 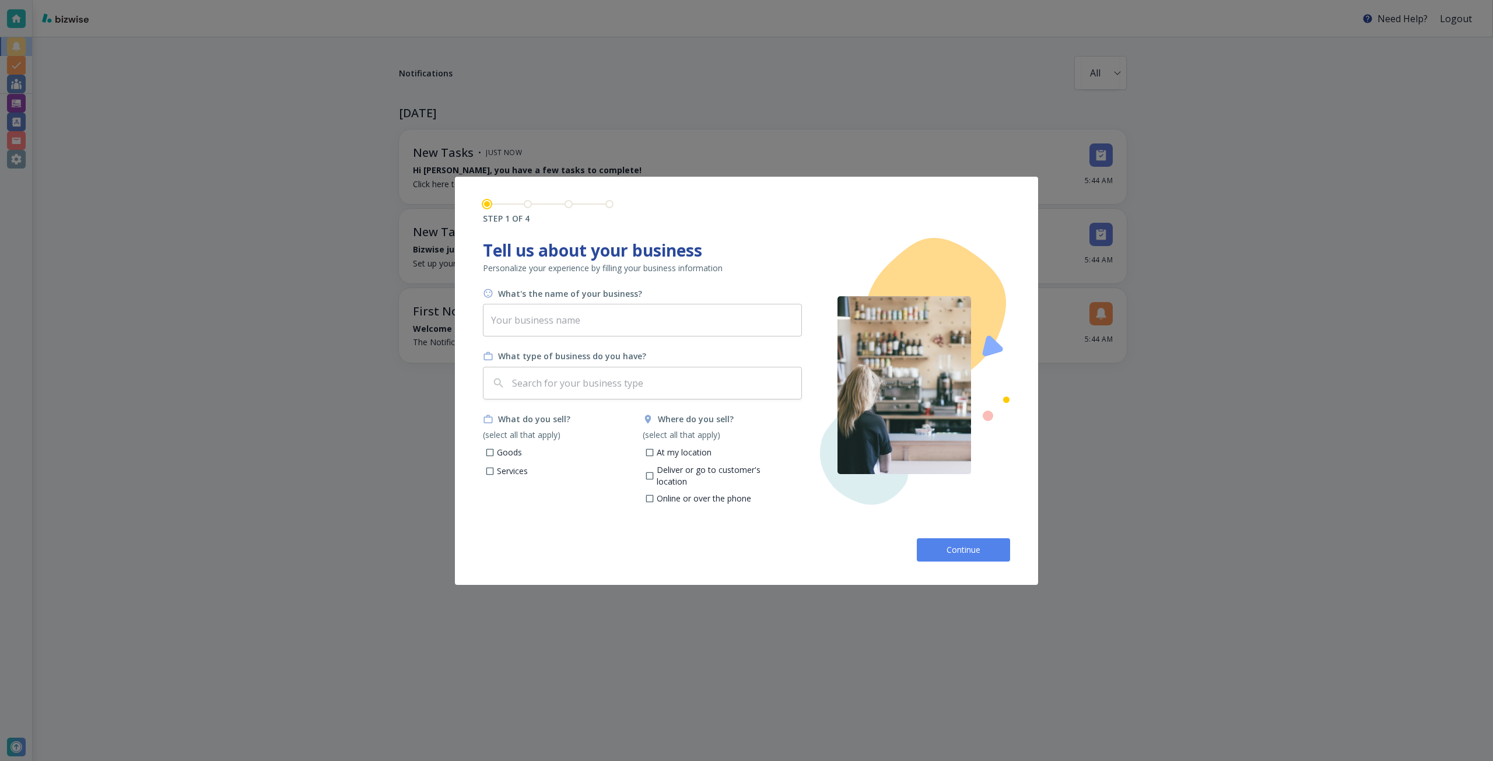 I want to click on h6: What type of business do you have?, so click(x=572, y=356).